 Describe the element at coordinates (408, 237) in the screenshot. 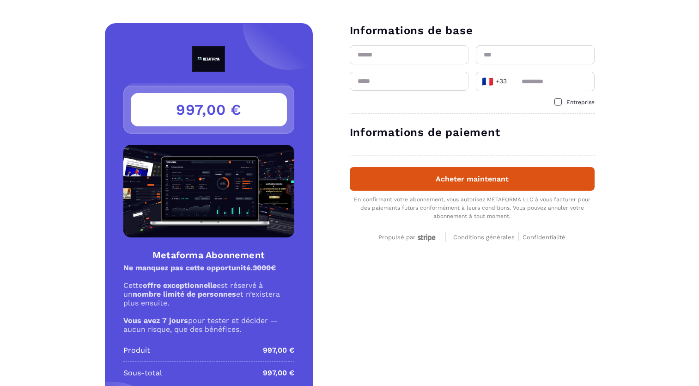

I see `div: Propulsé par` at that location.